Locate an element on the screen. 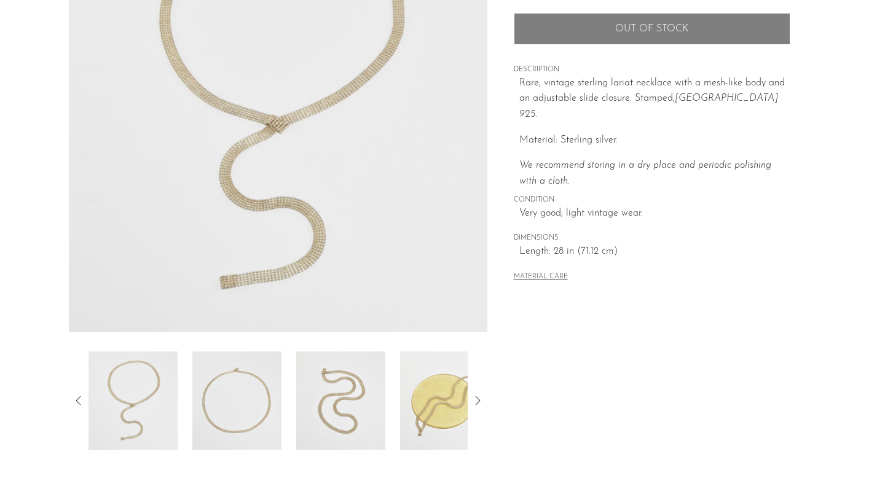 Image resolution: width=885 pixels, height=478 pixels. button: Add to cart is located at coordinates (652, 29).